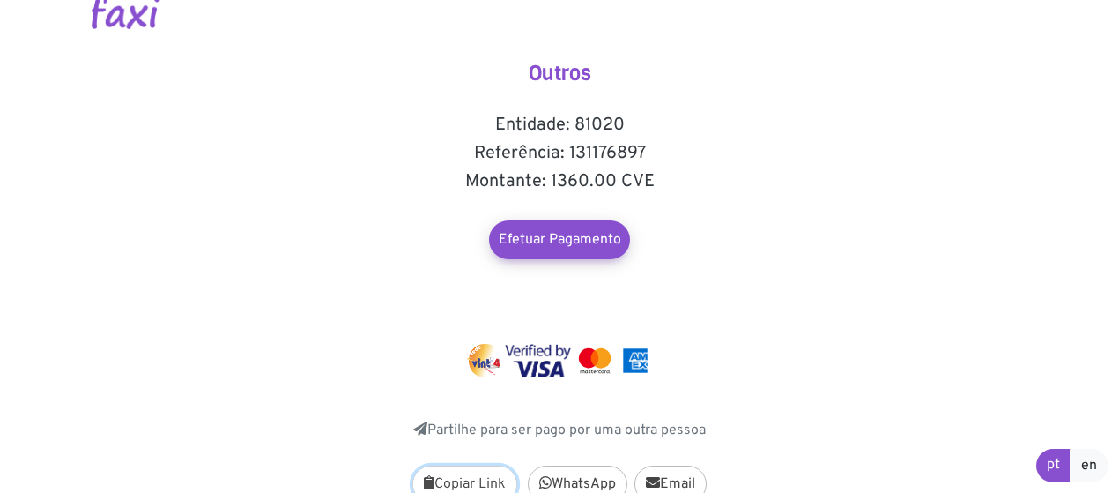 Image resolution: width=1119 pixels, height=493 pixels. Describe the element at coordinates (1089, 465) in the screenshot. I see `a: en` at that location.